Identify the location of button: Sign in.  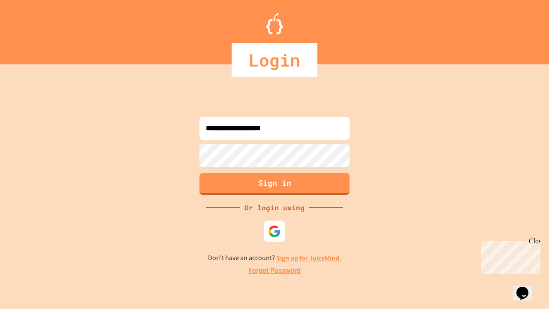
(274, 183).